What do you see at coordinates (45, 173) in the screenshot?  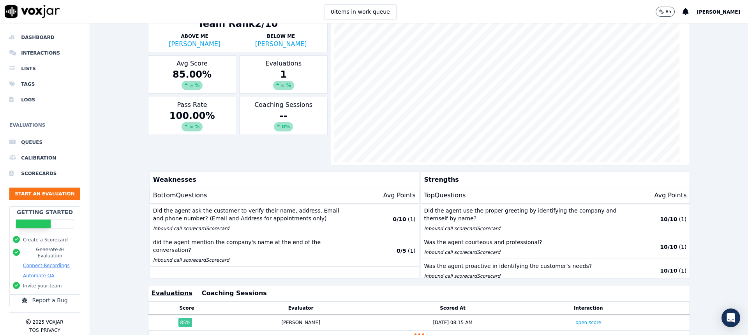 I see `a: Scorecards` at bounding box center [45, 173].